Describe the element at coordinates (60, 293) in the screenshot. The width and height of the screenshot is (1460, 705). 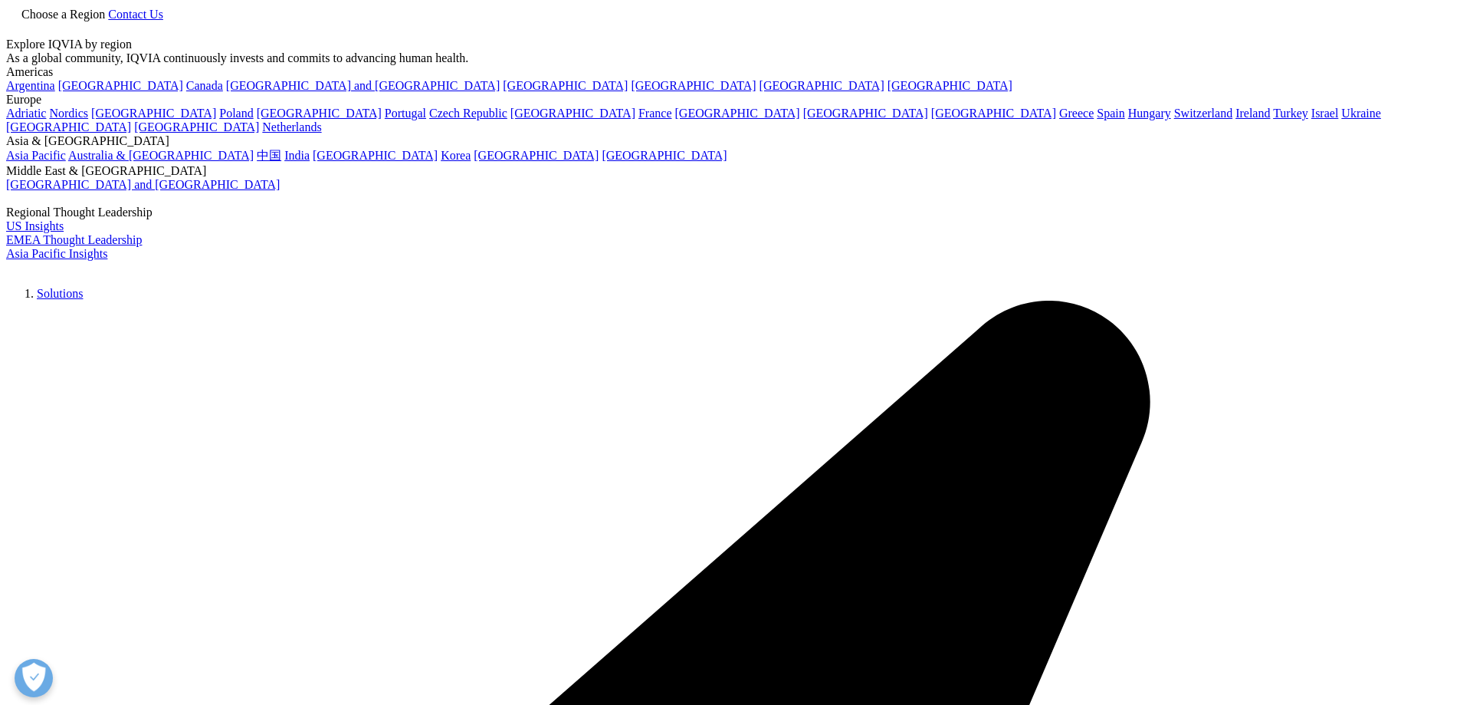
I see `a: Solutions` at that location.